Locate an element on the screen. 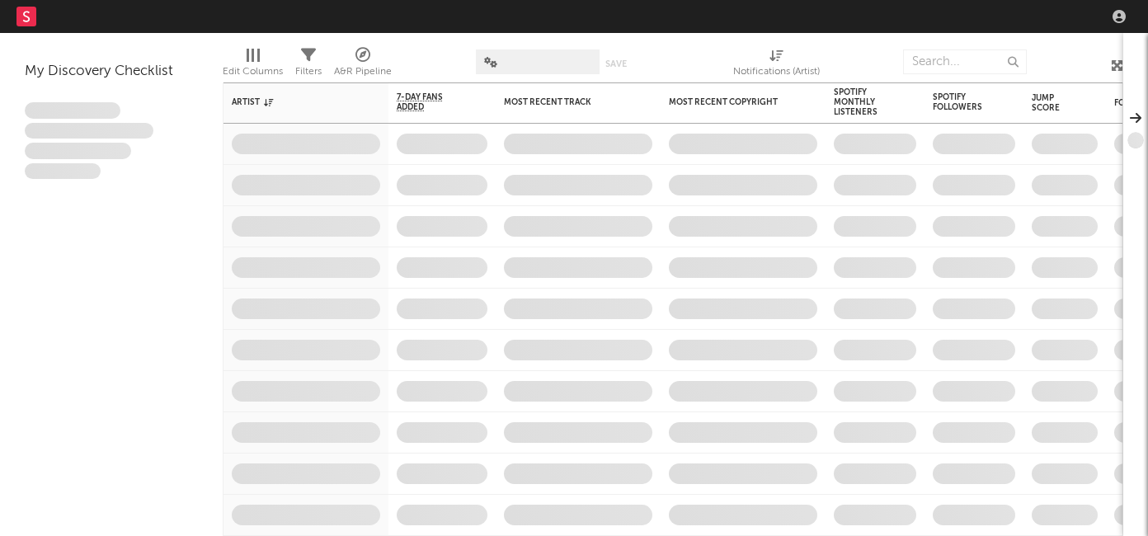  div: Most Recent Track is located at coordinates (566, 102).